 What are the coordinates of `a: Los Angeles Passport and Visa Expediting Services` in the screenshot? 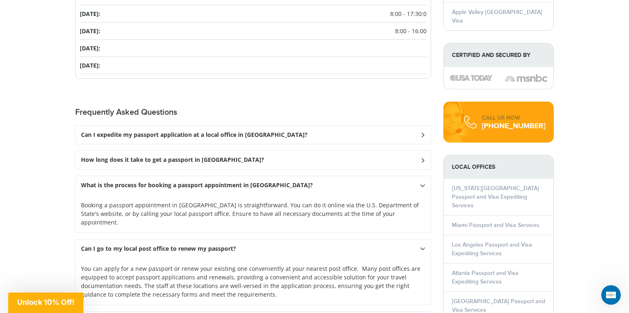 It's located at (492, 249).